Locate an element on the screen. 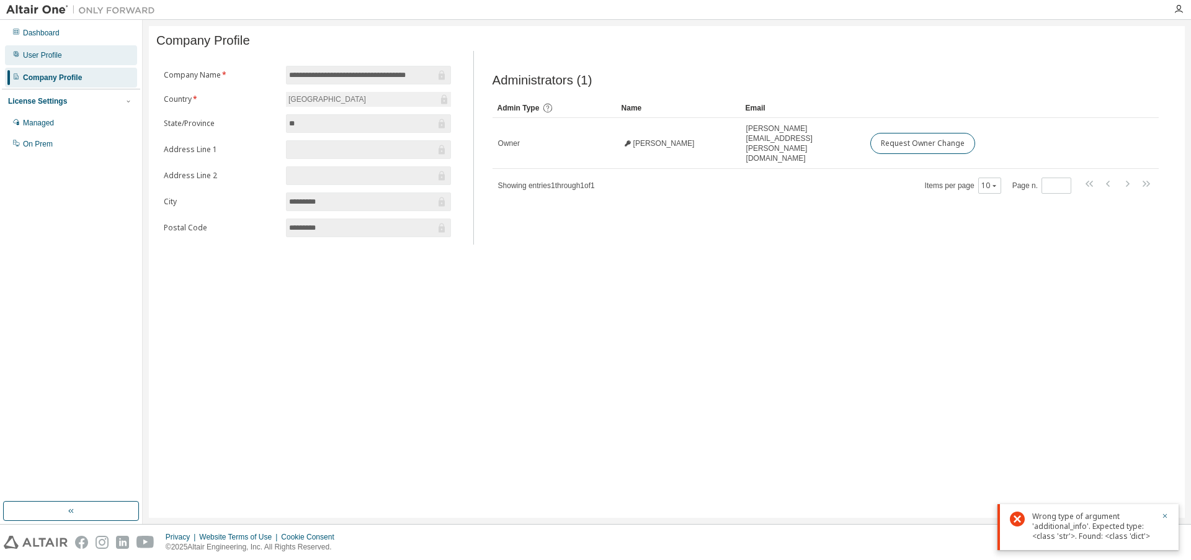 This screenshot has width=1191, height=560. div: Cookie Consent is located at coordinates (311, 537).